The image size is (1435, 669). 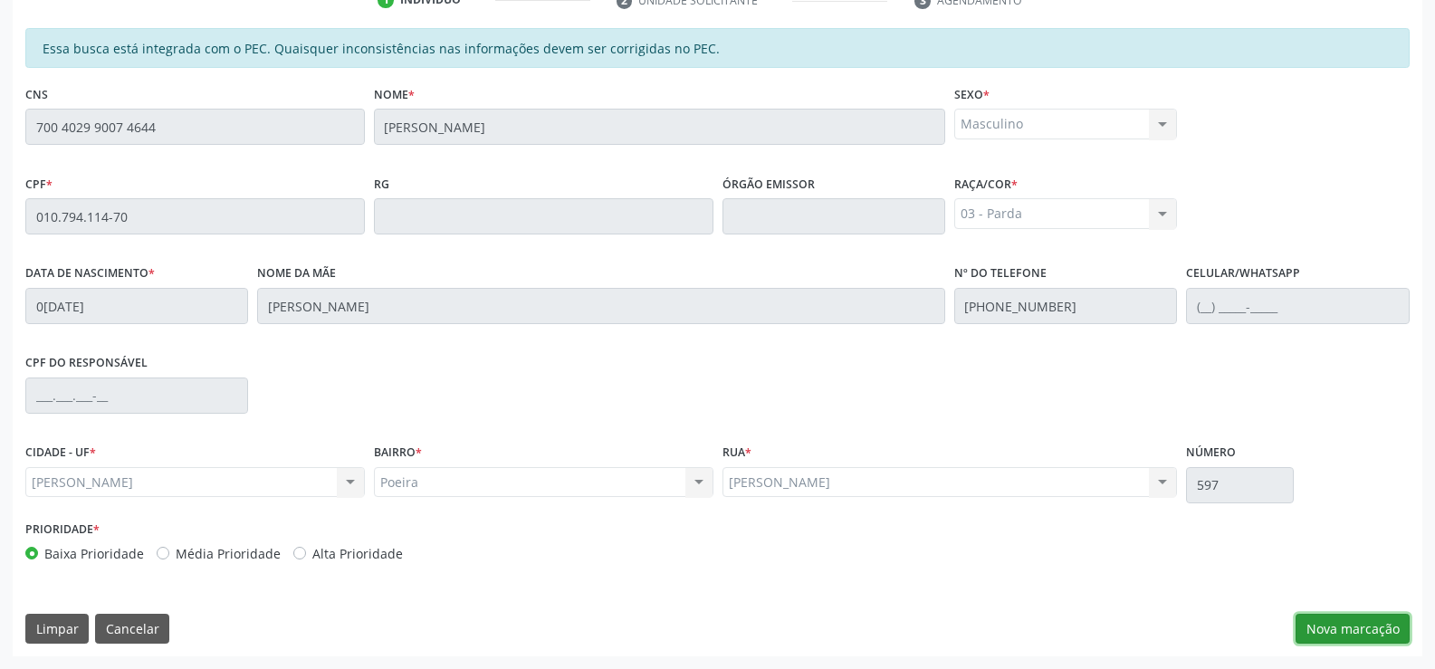 What do you see at coordinates (398, 453) in the screenshot?
I see `label: BAIRRO` at bounding box center [398, 453].